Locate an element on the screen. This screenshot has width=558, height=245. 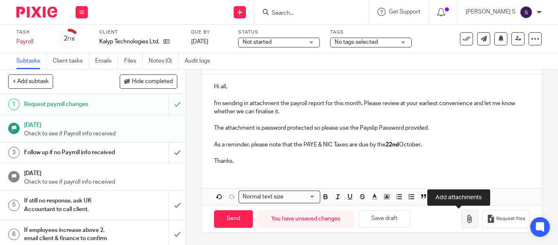
div: 3 is located at coordinates (14, 152).